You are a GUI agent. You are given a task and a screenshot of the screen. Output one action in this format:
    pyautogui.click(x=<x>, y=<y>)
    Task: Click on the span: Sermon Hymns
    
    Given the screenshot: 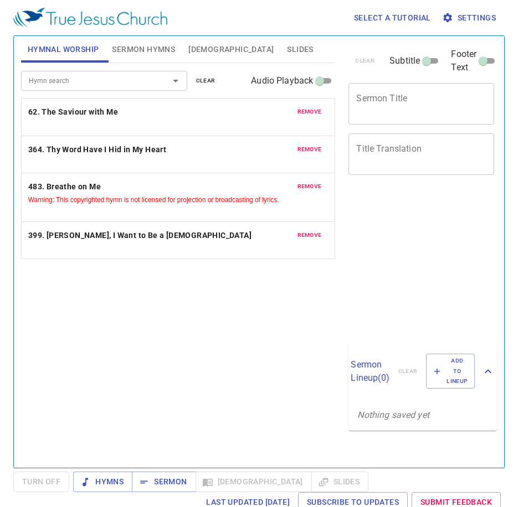 What is the action you would take?
    pyautogui.click(x=143, y=49)
    